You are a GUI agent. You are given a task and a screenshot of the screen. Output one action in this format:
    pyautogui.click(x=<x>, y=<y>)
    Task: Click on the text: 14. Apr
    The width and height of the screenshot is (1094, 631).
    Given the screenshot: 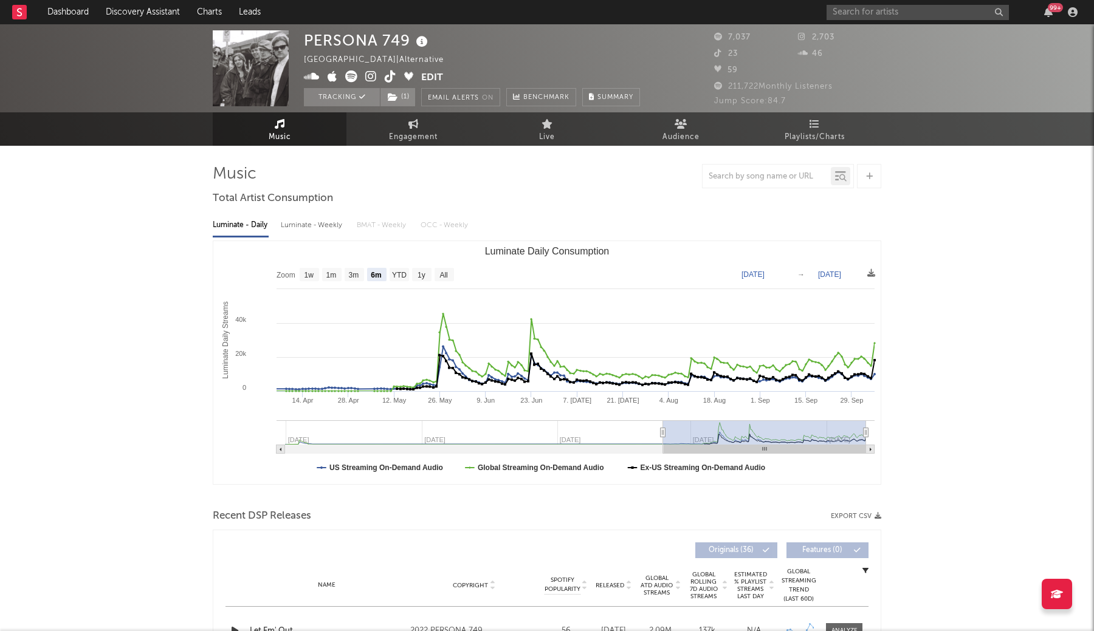 What is the action you would take?
    pyautogui.click(x=303, y=401)
    